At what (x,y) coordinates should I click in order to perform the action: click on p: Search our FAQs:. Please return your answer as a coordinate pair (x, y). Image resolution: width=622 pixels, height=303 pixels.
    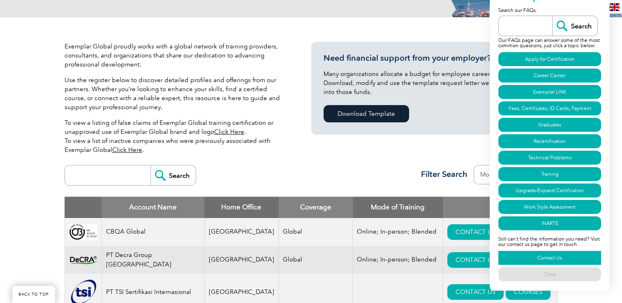
    Looking at the image, I should click on (550, 11).